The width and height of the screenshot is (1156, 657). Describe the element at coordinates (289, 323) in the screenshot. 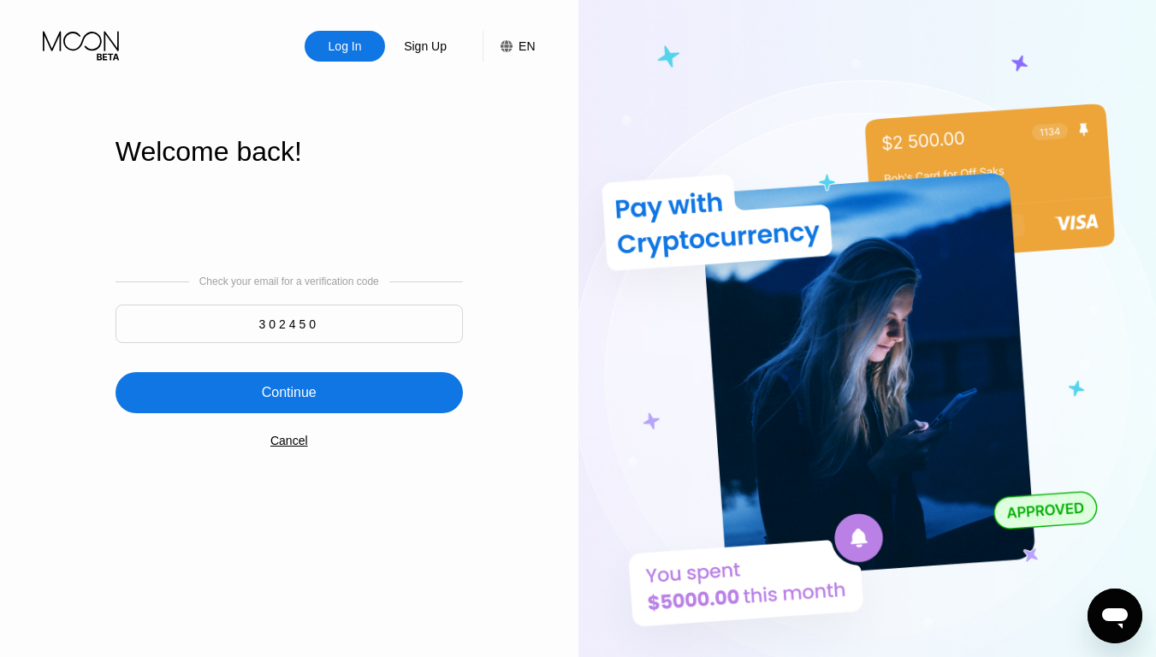

I see `input: 000000` at that location.